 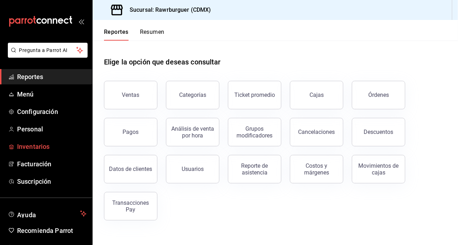 What do you see at coordinates (131, 132) in the screenshot?
I see `div: Pagos` at bounding box center [131, 132].